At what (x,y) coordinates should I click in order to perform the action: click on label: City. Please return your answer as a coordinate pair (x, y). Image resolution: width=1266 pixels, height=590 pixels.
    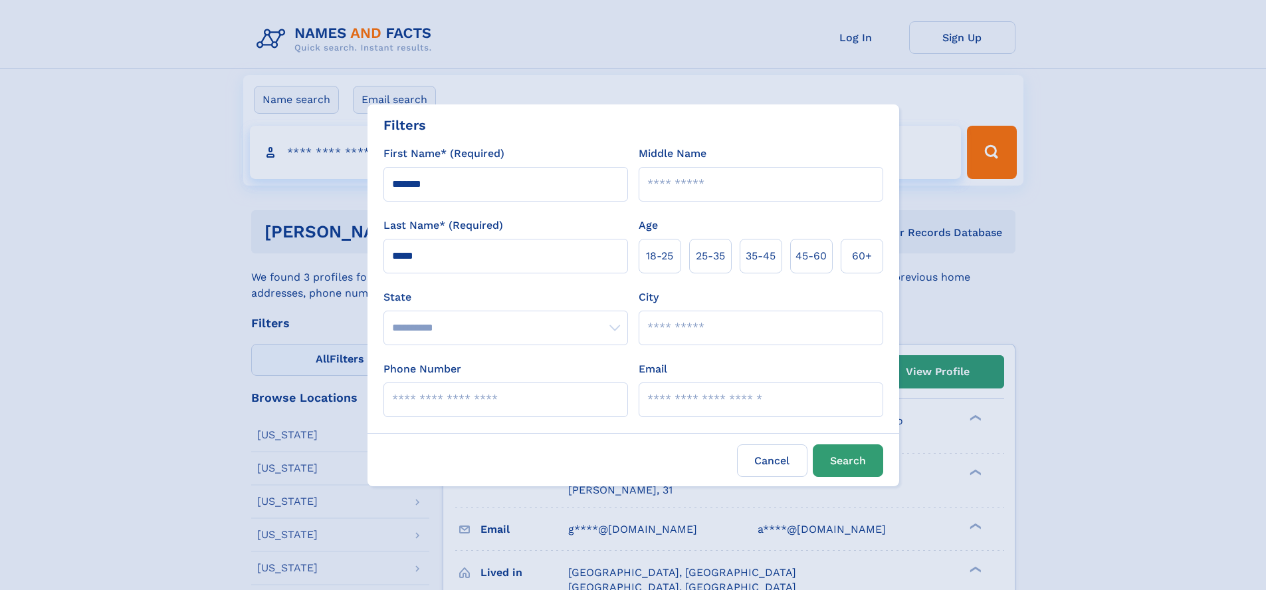
    Looking at the image, I should click on (649, 297).